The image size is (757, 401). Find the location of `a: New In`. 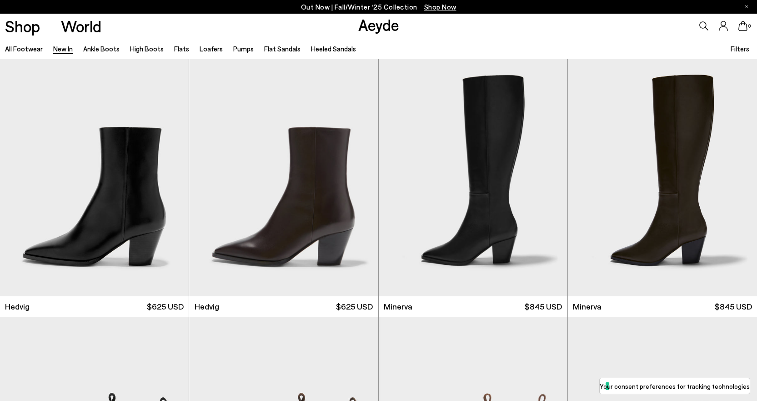

a: New In is located at coordinates (63, 49).